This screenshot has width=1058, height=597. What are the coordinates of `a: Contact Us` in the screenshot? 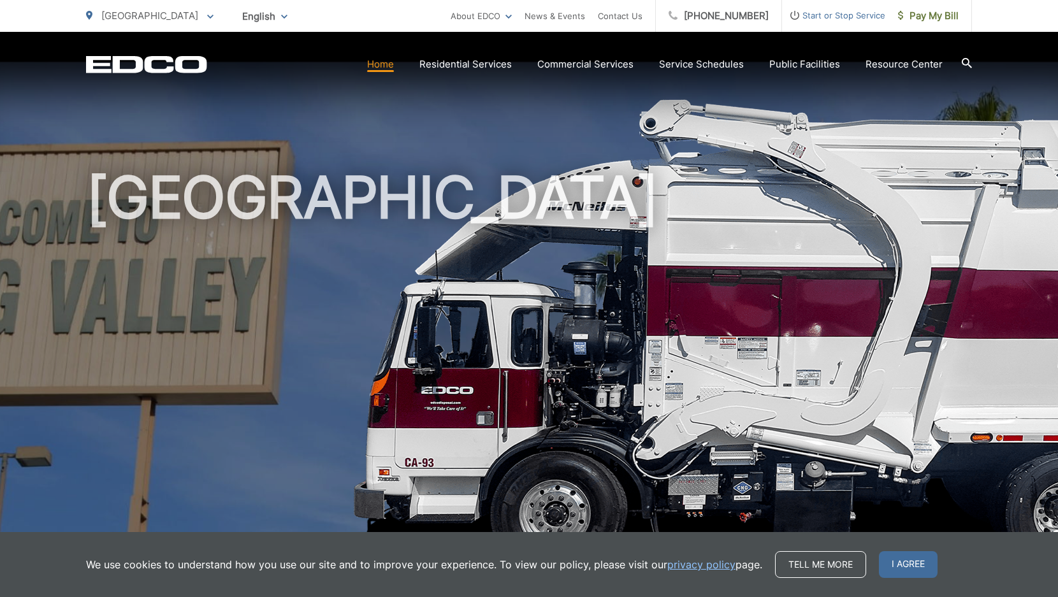 It's located at (620, 16).